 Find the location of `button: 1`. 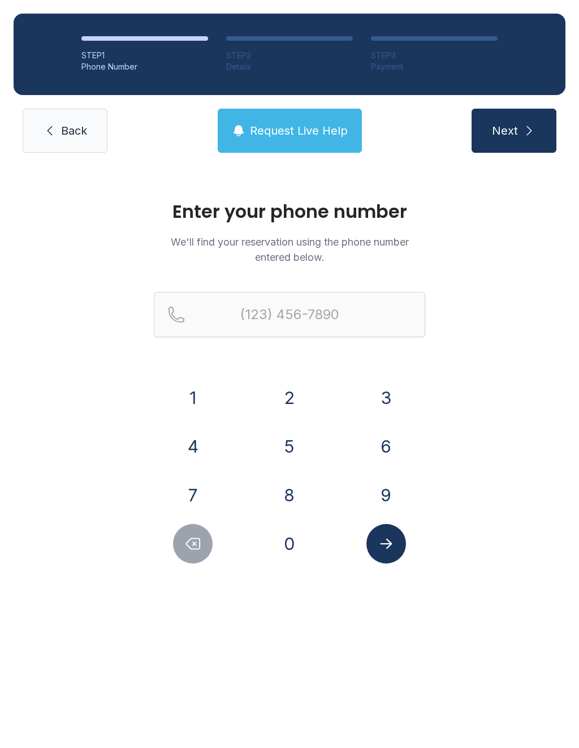

button: 1 is located at coordinates (193, 398).